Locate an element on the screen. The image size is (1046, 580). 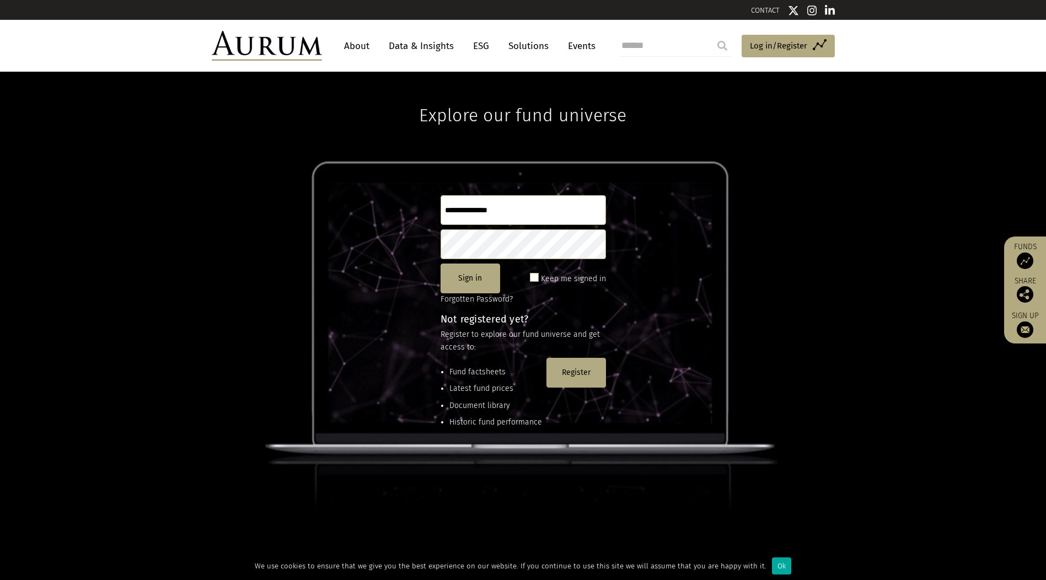
span: Log in/Register is located at coordinates (779, 46).